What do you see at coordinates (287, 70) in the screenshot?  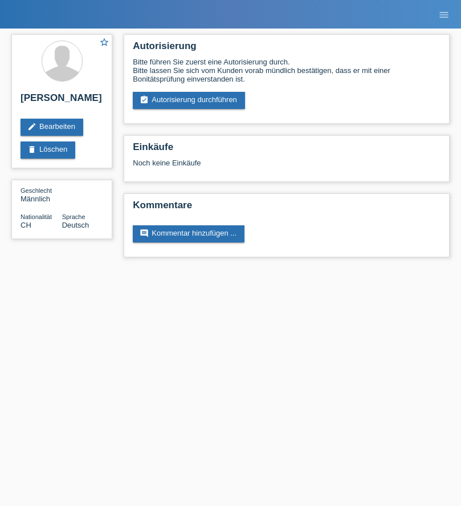 I see `div: Bitte führen Sie zuerst eine Autorisierung durch. Bitte lassen Sie sich vom Kunden vorab mündlich...` at bounding box center [287, 70].